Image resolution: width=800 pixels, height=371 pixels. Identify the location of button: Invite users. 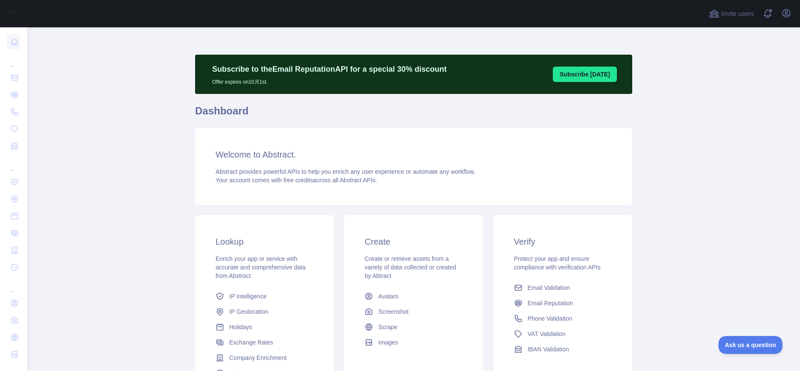
(731, 14).